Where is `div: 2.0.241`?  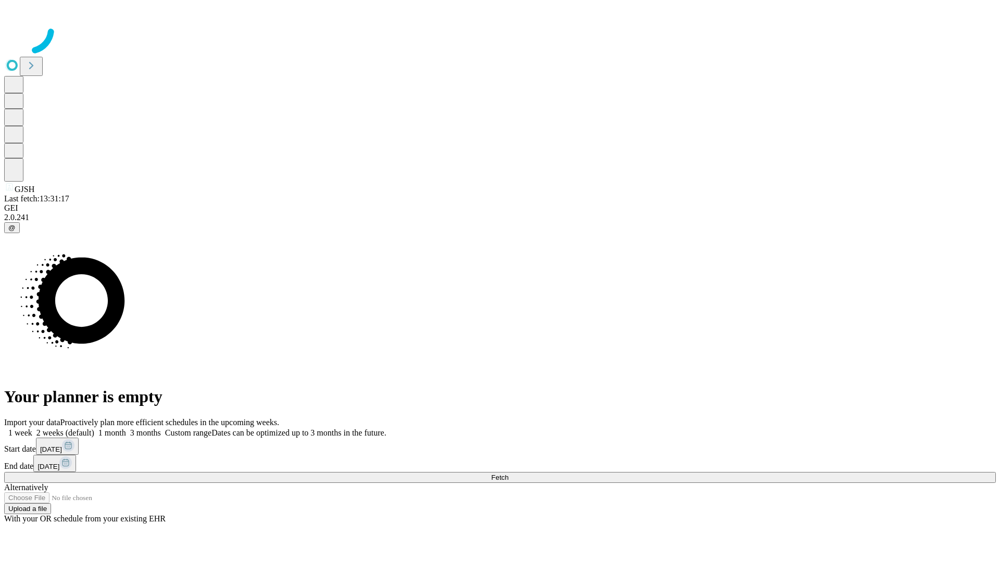
div: 2.0.241 is located at coordinates (500, 218).